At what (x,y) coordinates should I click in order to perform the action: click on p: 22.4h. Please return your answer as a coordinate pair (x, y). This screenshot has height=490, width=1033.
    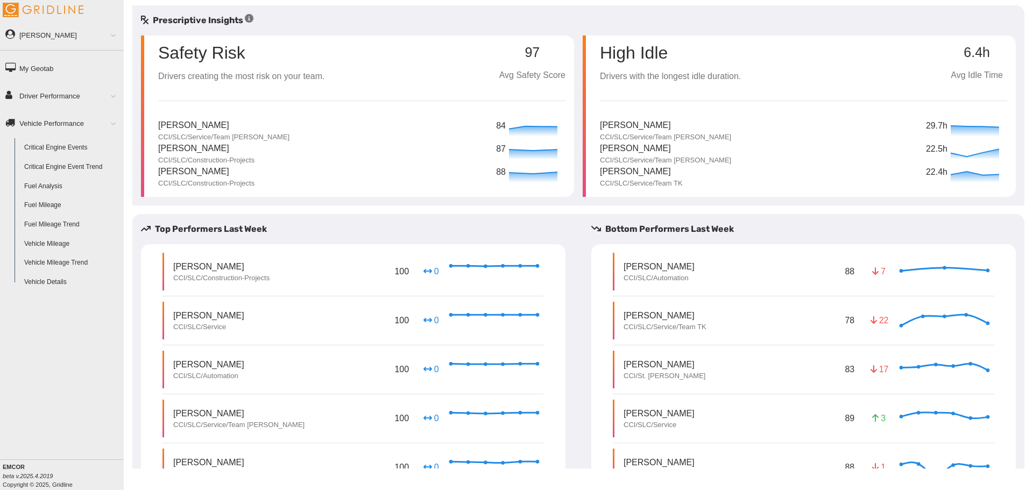
    Looking at the image, I should click on (937, 172).